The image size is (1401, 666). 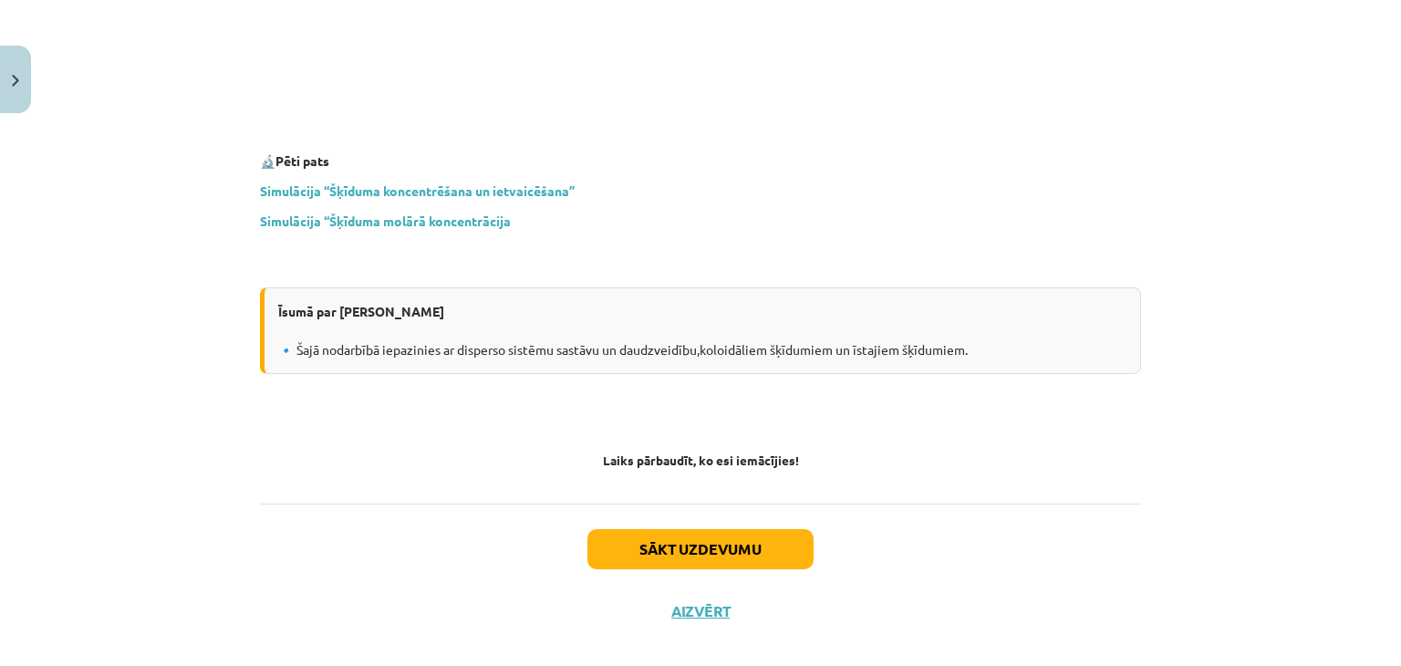 What do you see at coordinates (302, 161) in the screenshot?
I see `strong: Pēti pats` at bounding box center [302, 161].